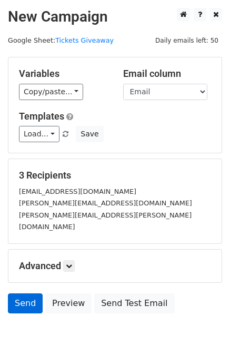  Describe the element at coordinates (204, 330) in the screenshot. I see `div: Chat Widget` at that location.